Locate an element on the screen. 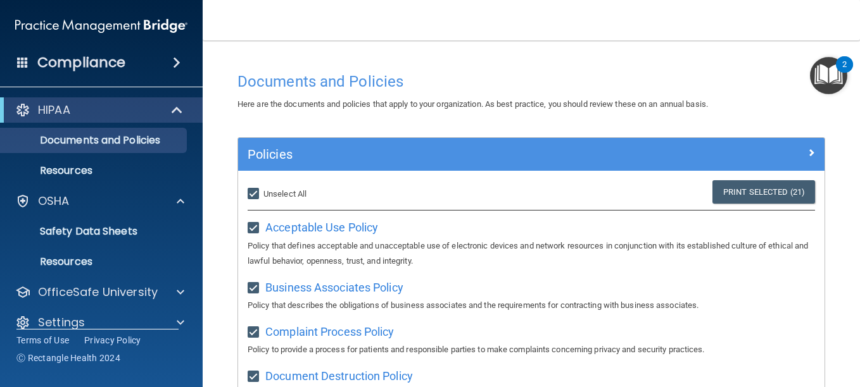 This screenshot has width=860, height=387. img: PMB logo is located at coordinates (101, 26).